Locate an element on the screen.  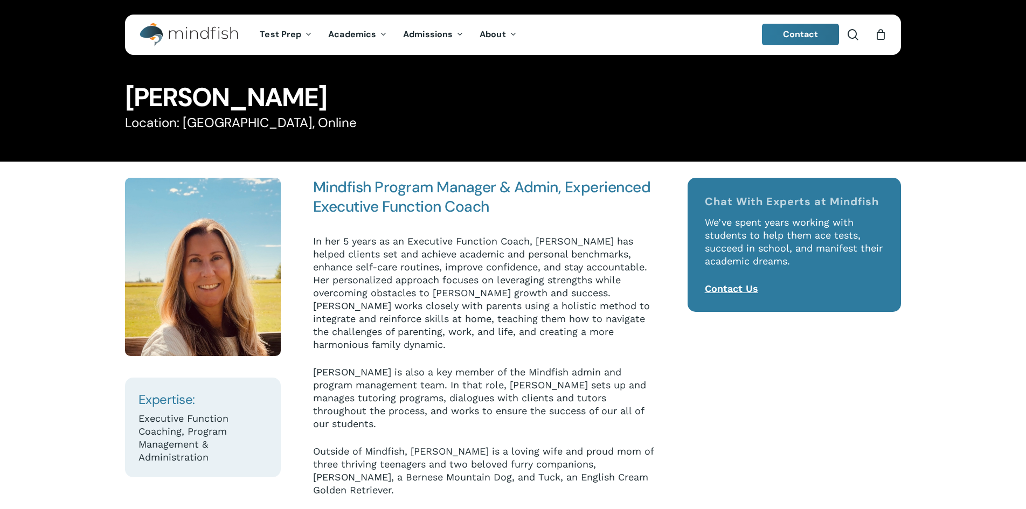
h4: Chat With Experts at Mindfish is located at coordinates (794, 201).